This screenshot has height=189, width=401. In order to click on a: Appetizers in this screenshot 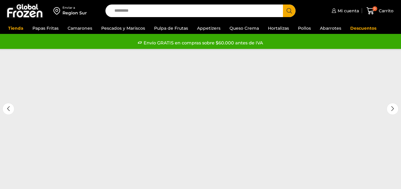, I will do `click(209, 28)`.